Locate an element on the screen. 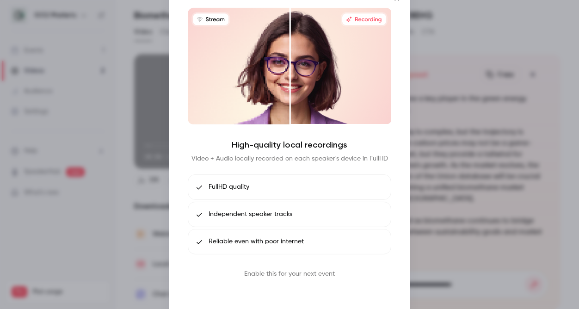  button: Book call is located at coordinates (290, 296).